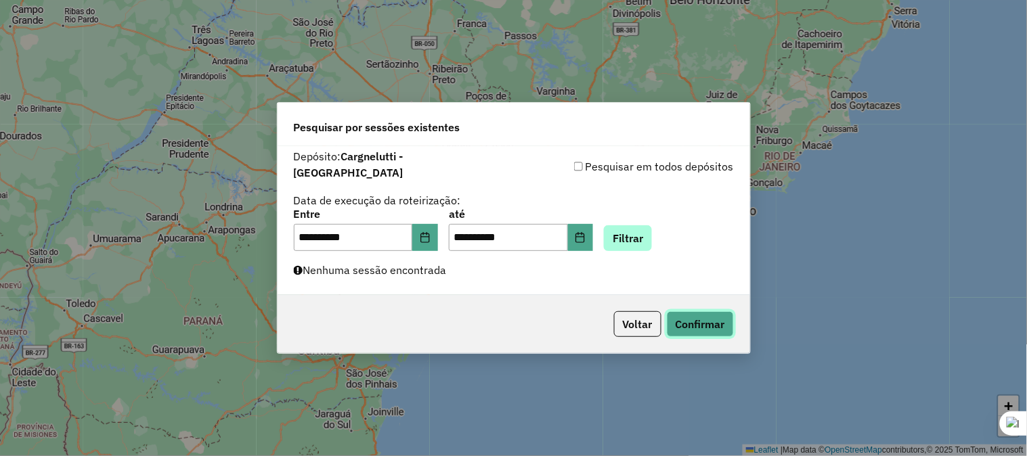  Describe the element at coordinates (627, 238) in the screenshot. I see `button: Filtrar` at that location.